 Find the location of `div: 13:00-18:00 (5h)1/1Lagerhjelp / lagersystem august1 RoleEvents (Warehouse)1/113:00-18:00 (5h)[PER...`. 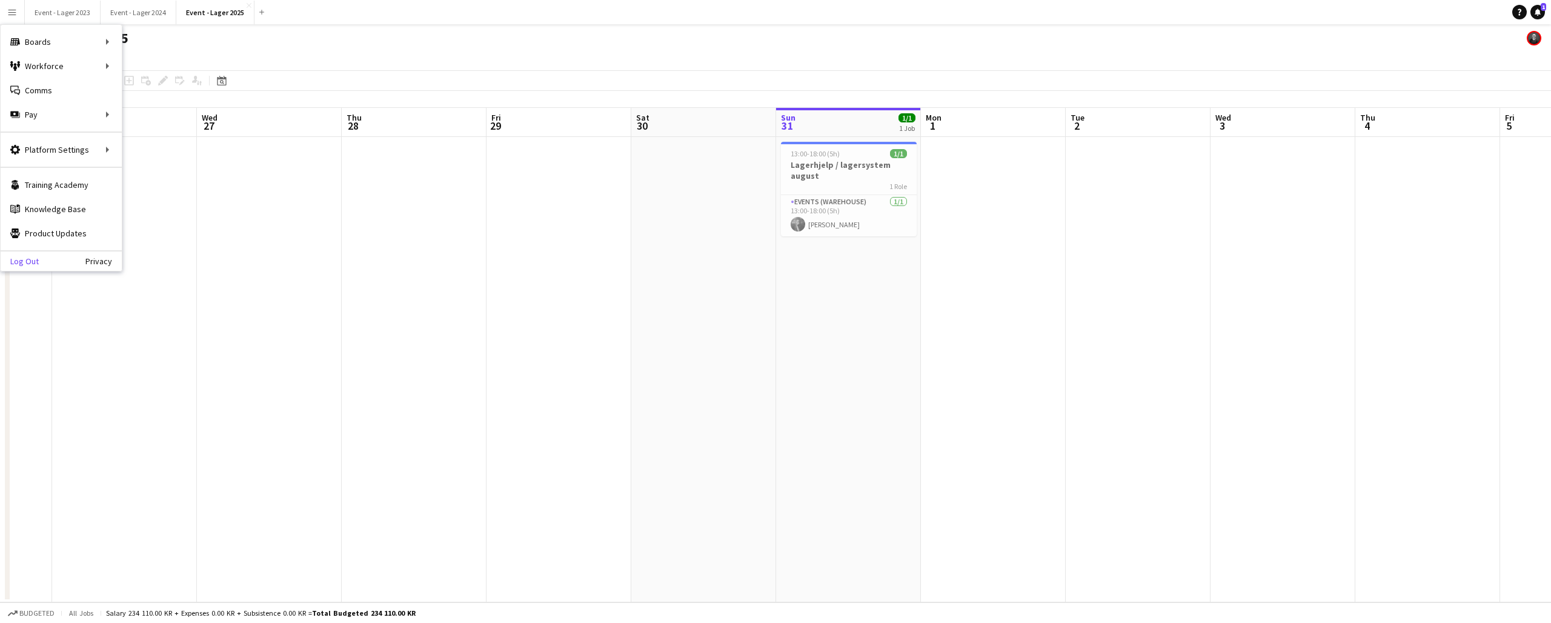

div: 13:00-18:00 (5h)1/1Lagerhjelp / lagersystem august1 RoleEvents (Warehouse)1/113:00-18:00 (5h)[PER... is located at coordinates (849, 189).